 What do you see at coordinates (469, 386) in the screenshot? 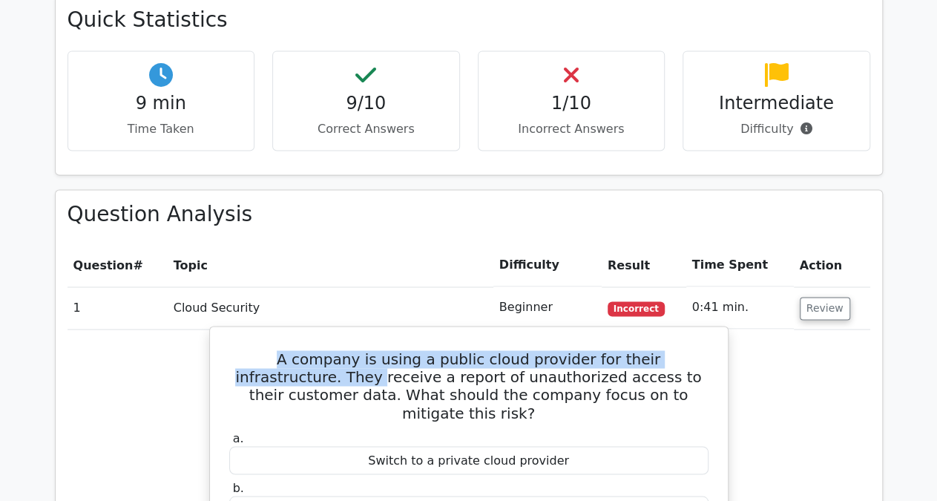
I see `h5: A company is using a public cloud provider for their infrastructure. They receive a report of una...` at bounding box center [469, 386].